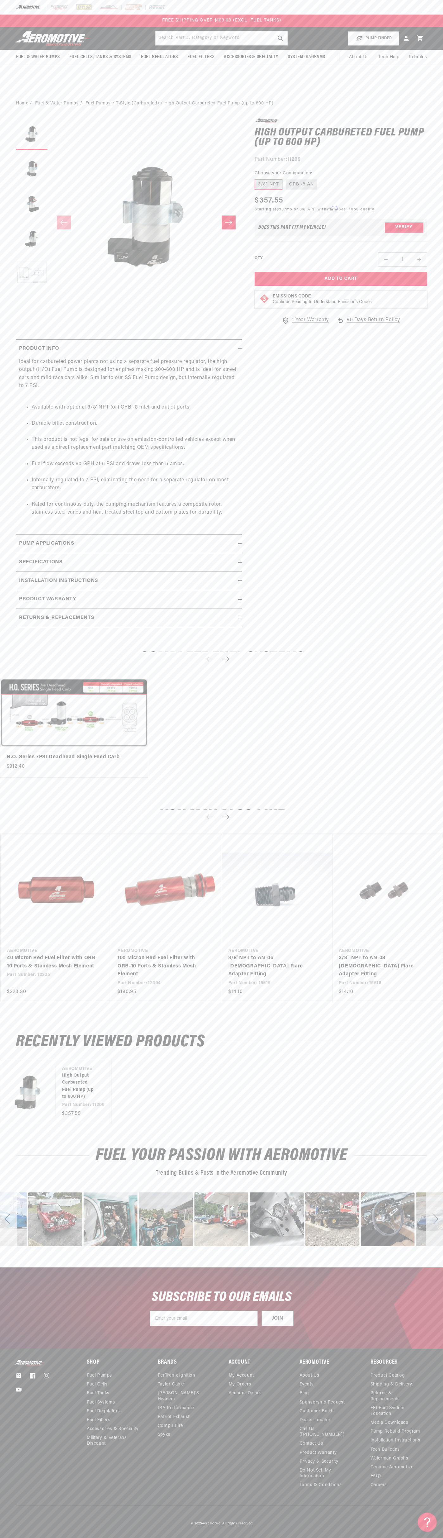  Describe the element at coordinates (368, 323) in the screenshot. I see `a: 90 Days Return Policy` at that location.